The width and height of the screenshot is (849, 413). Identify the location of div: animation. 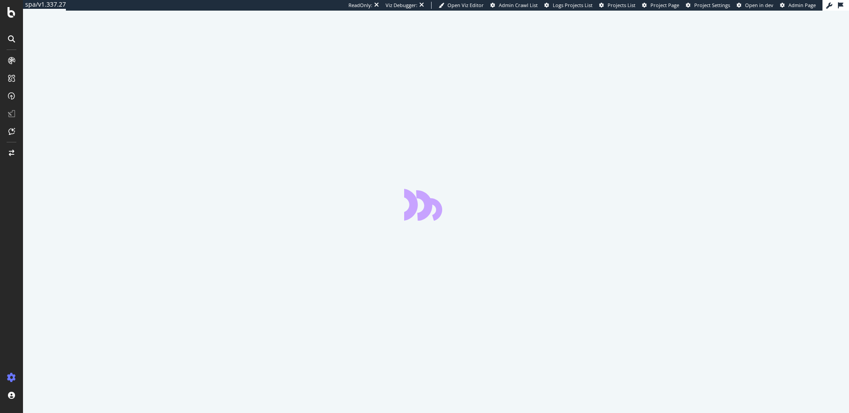
(436, 205).